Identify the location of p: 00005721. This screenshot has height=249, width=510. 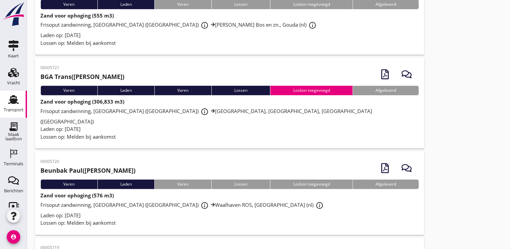
(82, 68).